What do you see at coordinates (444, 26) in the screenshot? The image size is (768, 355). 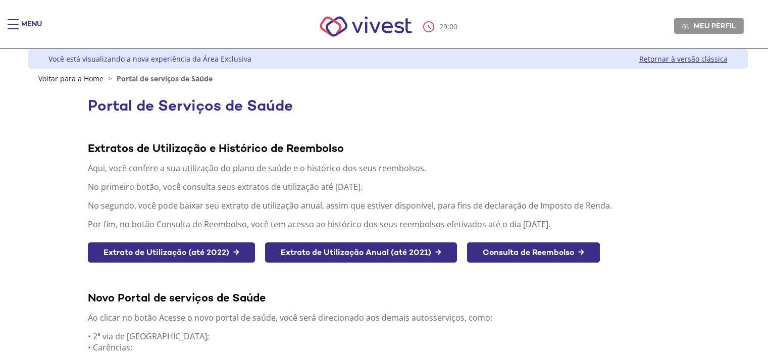 I see `span: 29` at bounding box center [444, 26].